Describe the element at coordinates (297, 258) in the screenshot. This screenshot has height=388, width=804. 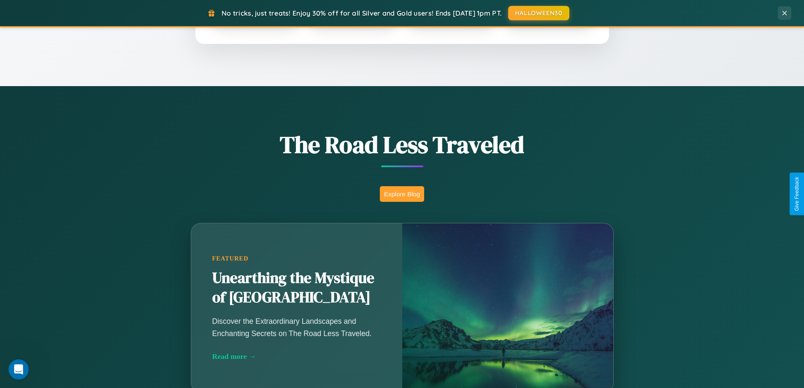
I see `div: Featured` at that location.